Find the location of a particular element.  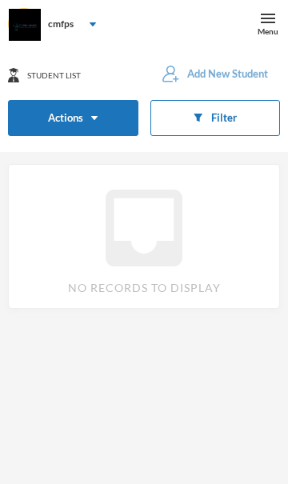

i: inbox is located at coordinates (144, 228).